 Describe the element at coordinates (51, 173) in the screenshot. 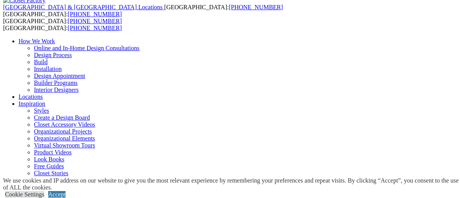

I see `a: Closet Stories` at that location.